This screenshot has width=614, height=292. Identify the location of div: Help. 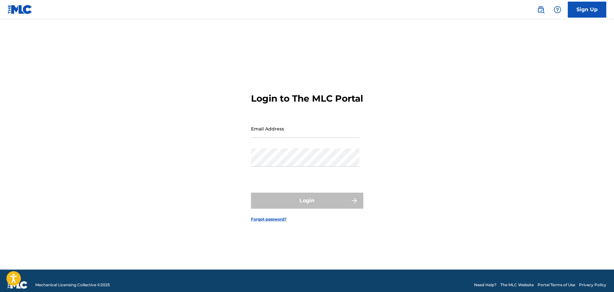
(557, 10).